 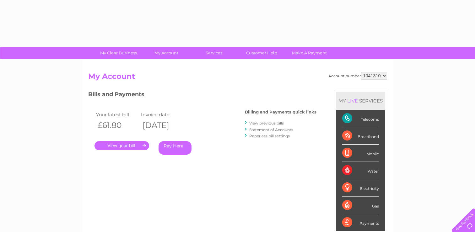 What do you see at coordinates (360, 100) in the screenshot?
I see `div: MY SERVICES` at bounding box center [360, 100].